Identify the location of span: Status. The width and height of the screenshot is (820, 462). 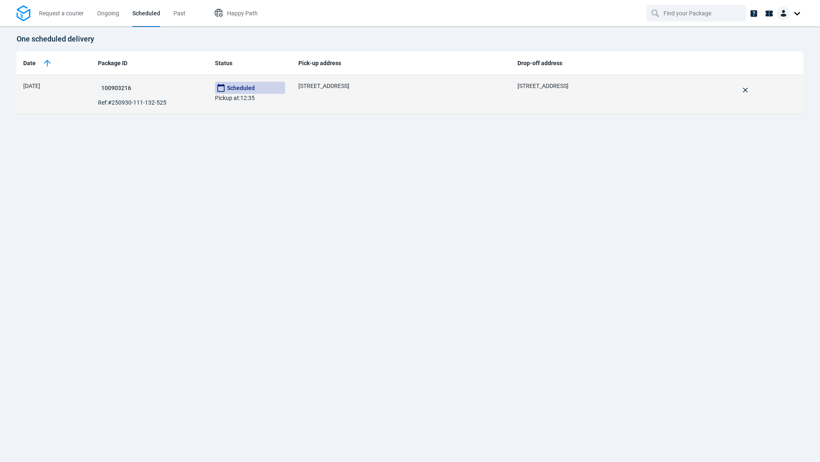
(224, 63).